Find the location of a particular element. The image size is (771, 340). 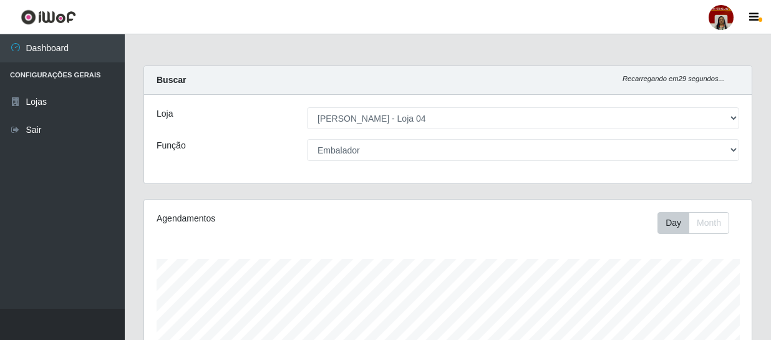

strong: Buscar is located at coordinates (171, 80).